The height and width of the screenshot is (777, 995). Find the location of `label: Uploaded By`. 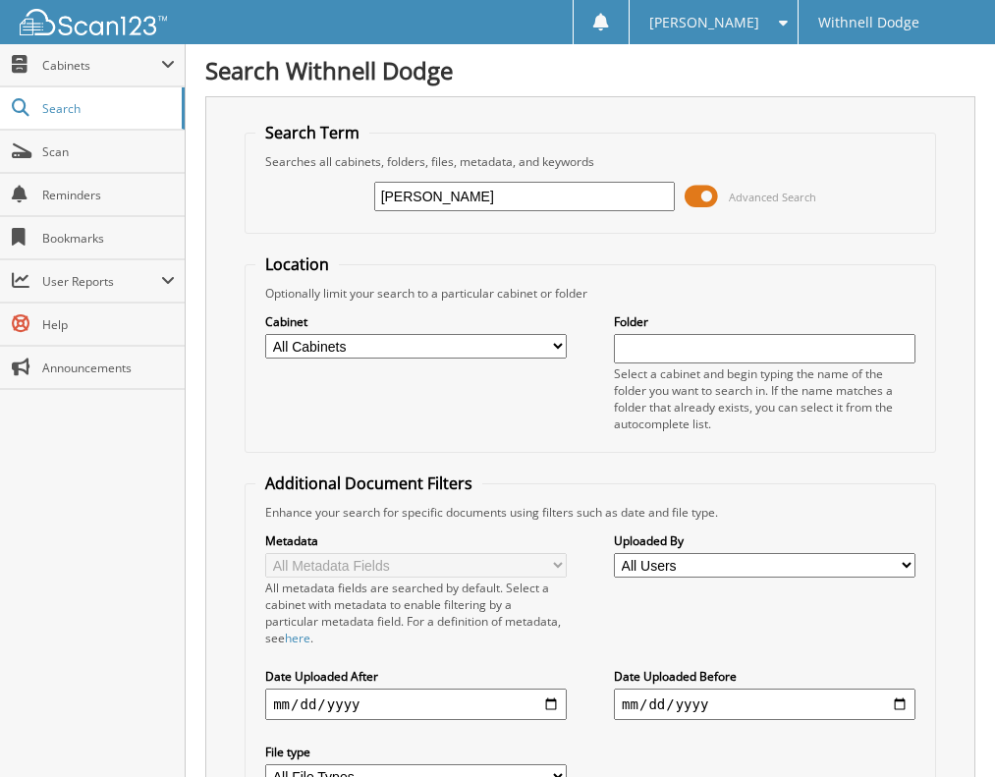

label: Uploaded By is located at coordinates (764, 540).